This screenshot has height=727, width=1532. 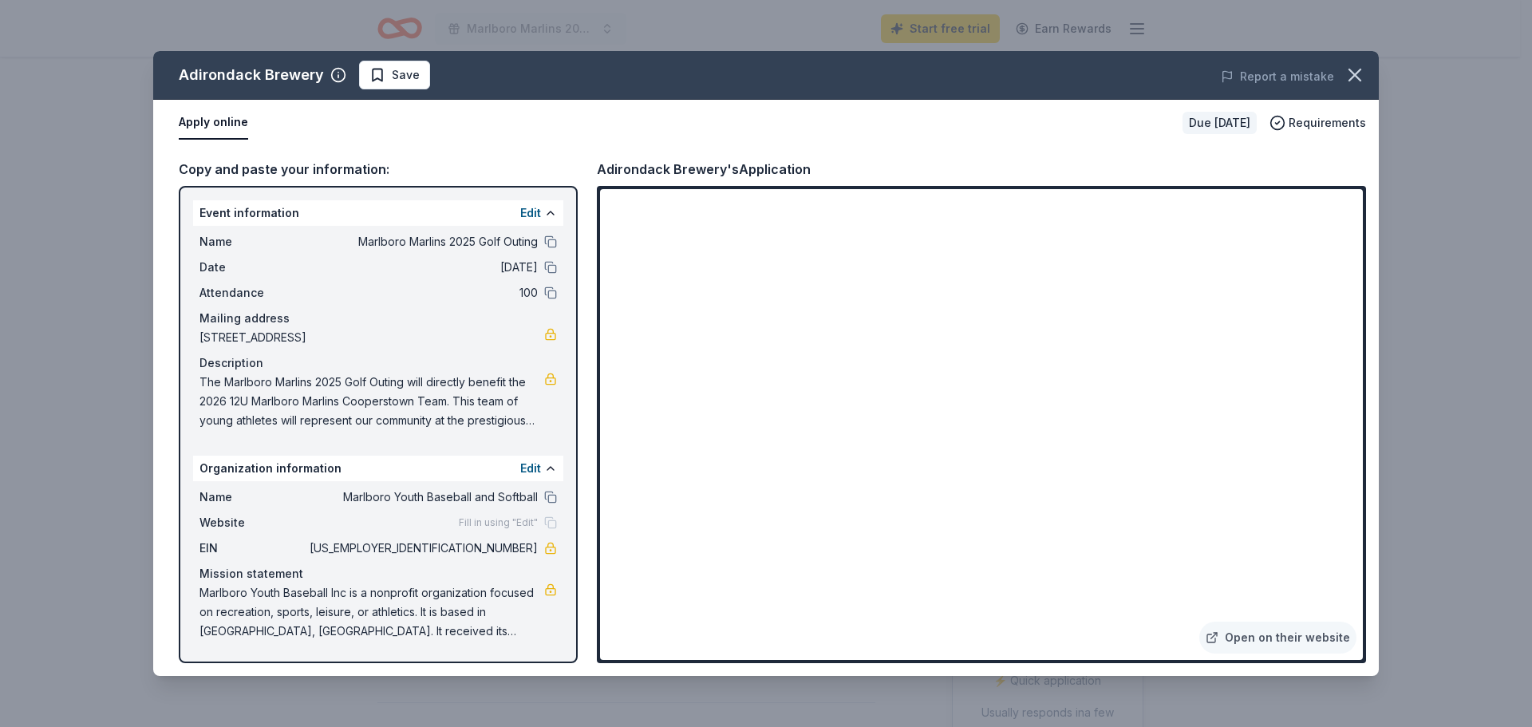 What do you see at coordinates (1327, 123) in the screenshot?
I see `span: Requirements` at bounding box center [1327, 123].